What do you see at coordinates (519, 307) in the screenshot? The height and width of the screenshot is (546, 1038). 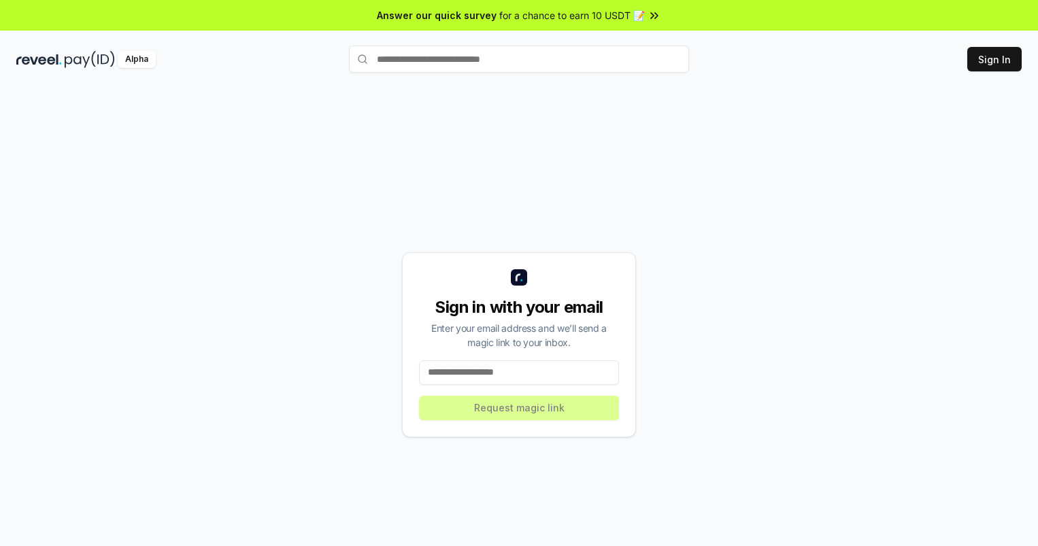 I see `div: Sign in with your email` at bounding box center [519, 307].